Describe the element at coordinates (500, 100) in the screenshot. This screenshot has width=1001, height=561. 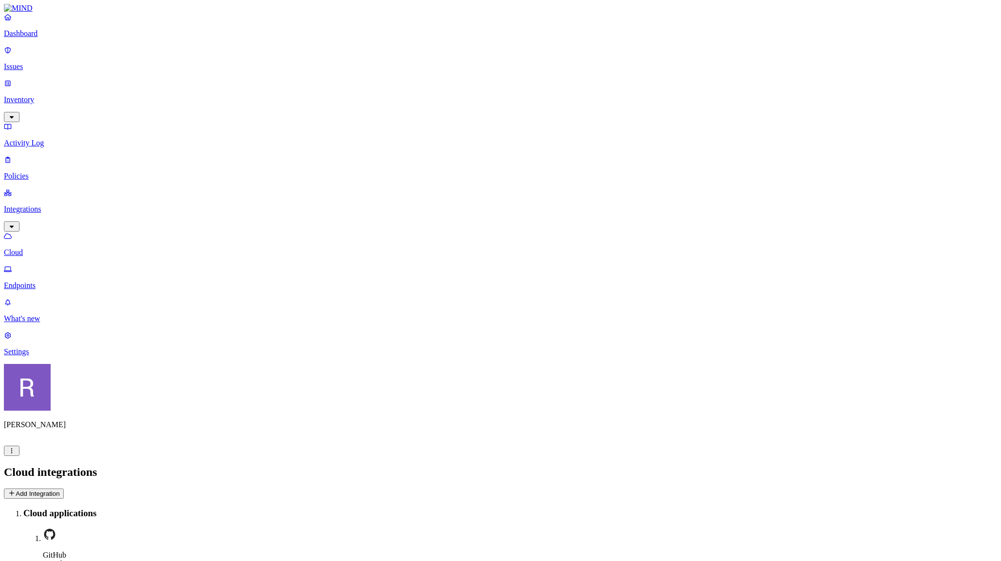
I see `a: Inventory` at that location.